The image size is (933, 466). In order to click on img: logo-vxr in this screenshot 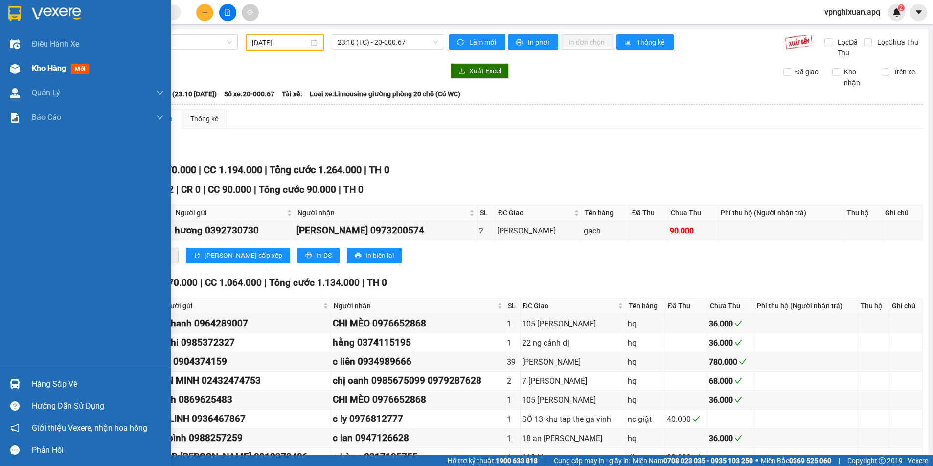, I will do `click(15, 14)`.